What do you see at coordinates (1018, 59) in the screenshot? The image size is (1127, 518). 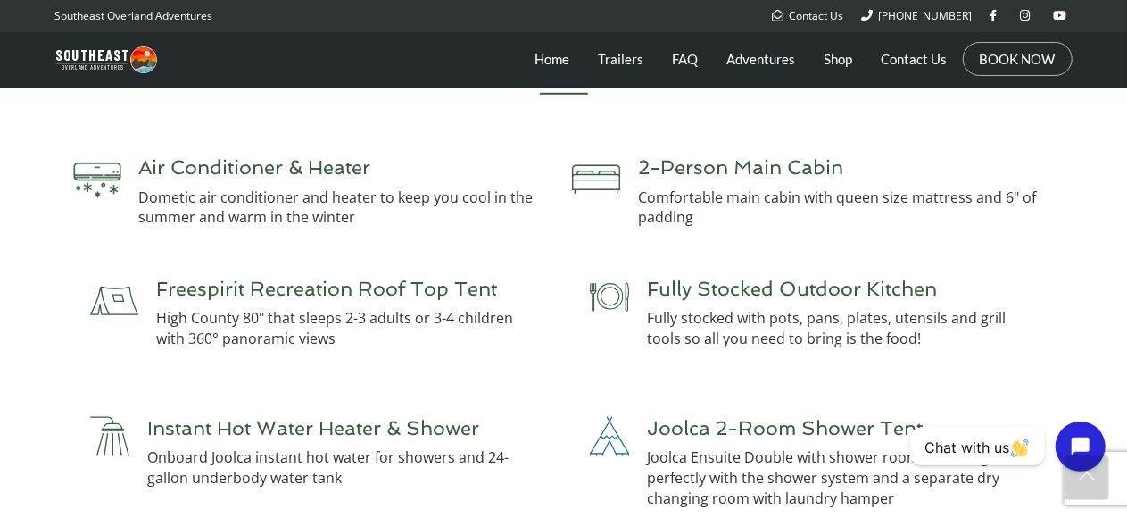 I see `a: BOOK NOW` at bounding box center [1018, 59].